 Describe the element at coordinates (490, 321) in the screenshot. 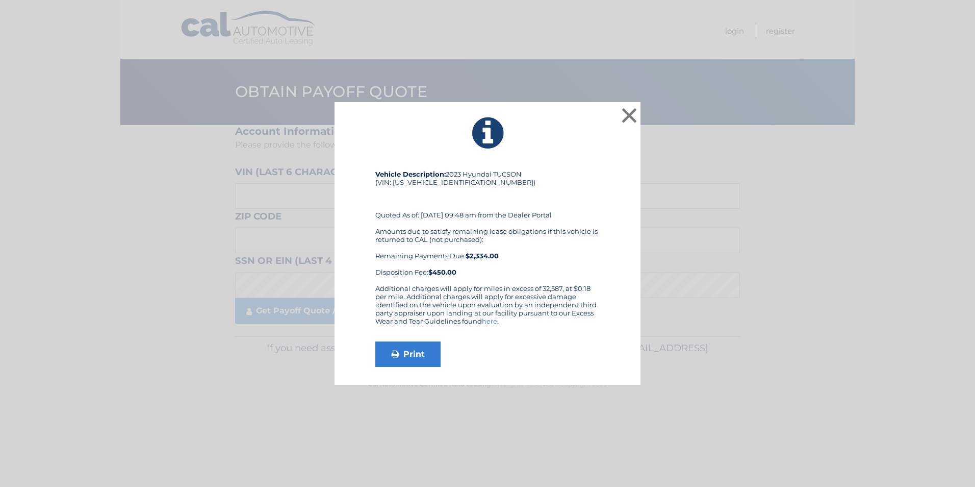

I see `a: here` at that location.